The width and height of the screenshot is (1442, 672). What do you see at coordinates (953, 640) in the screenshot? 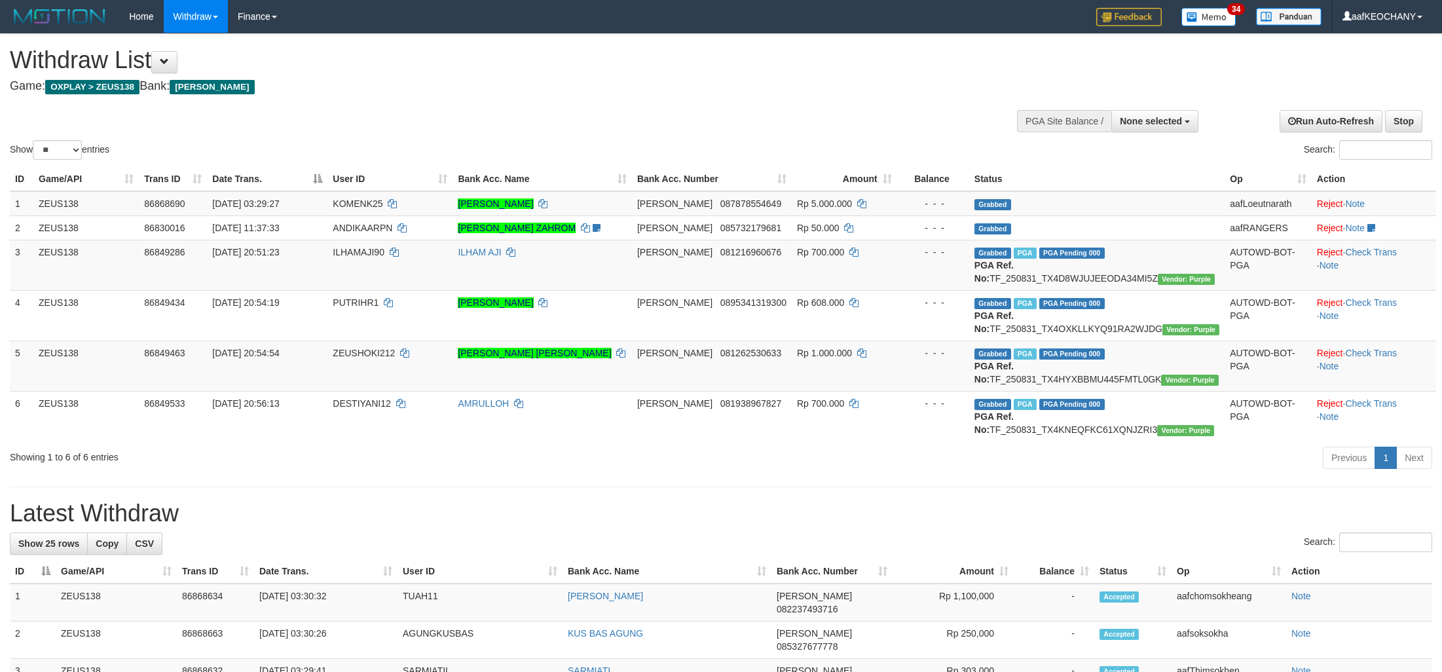
I see `td: Rp 250,000` at bounding box center [953, 640].